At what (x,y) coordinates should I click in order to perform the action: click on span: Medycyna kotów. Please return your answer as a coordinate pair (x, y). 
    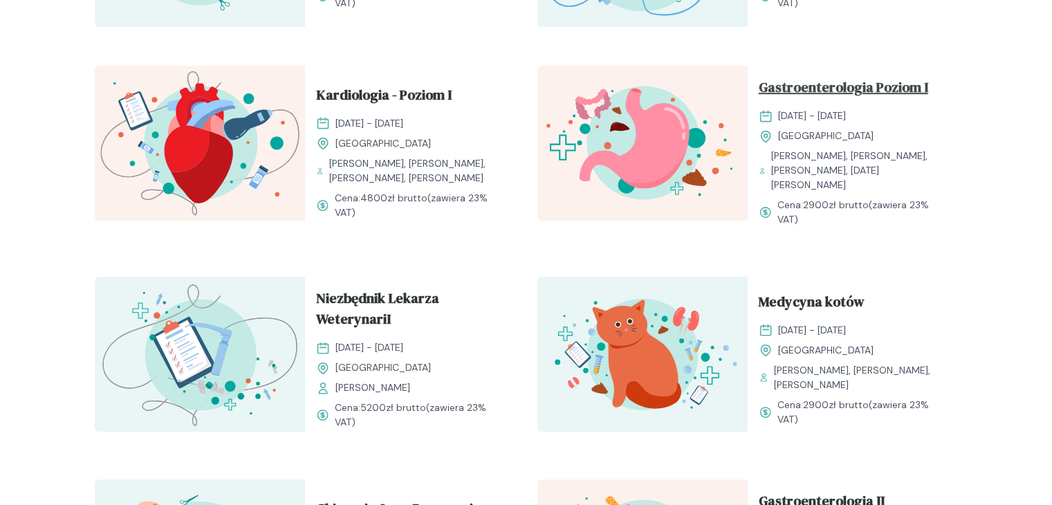
    Looking at the image, I should click on (811, 304).